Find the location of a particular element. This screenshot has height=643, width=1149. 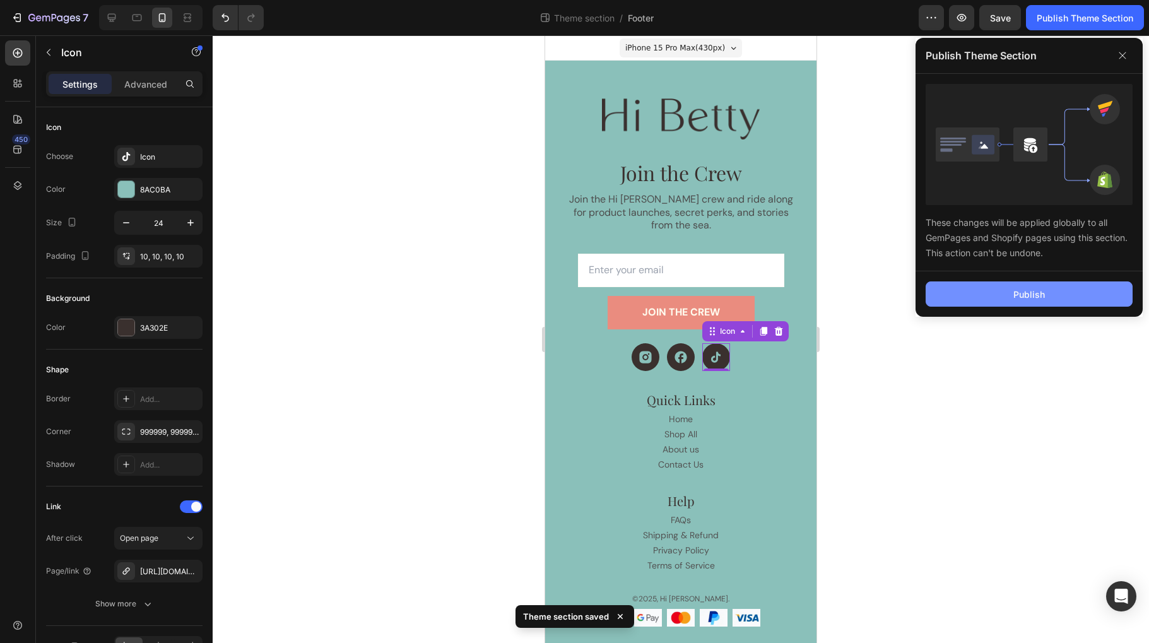

a: About us is located at coordinates (136, 414).